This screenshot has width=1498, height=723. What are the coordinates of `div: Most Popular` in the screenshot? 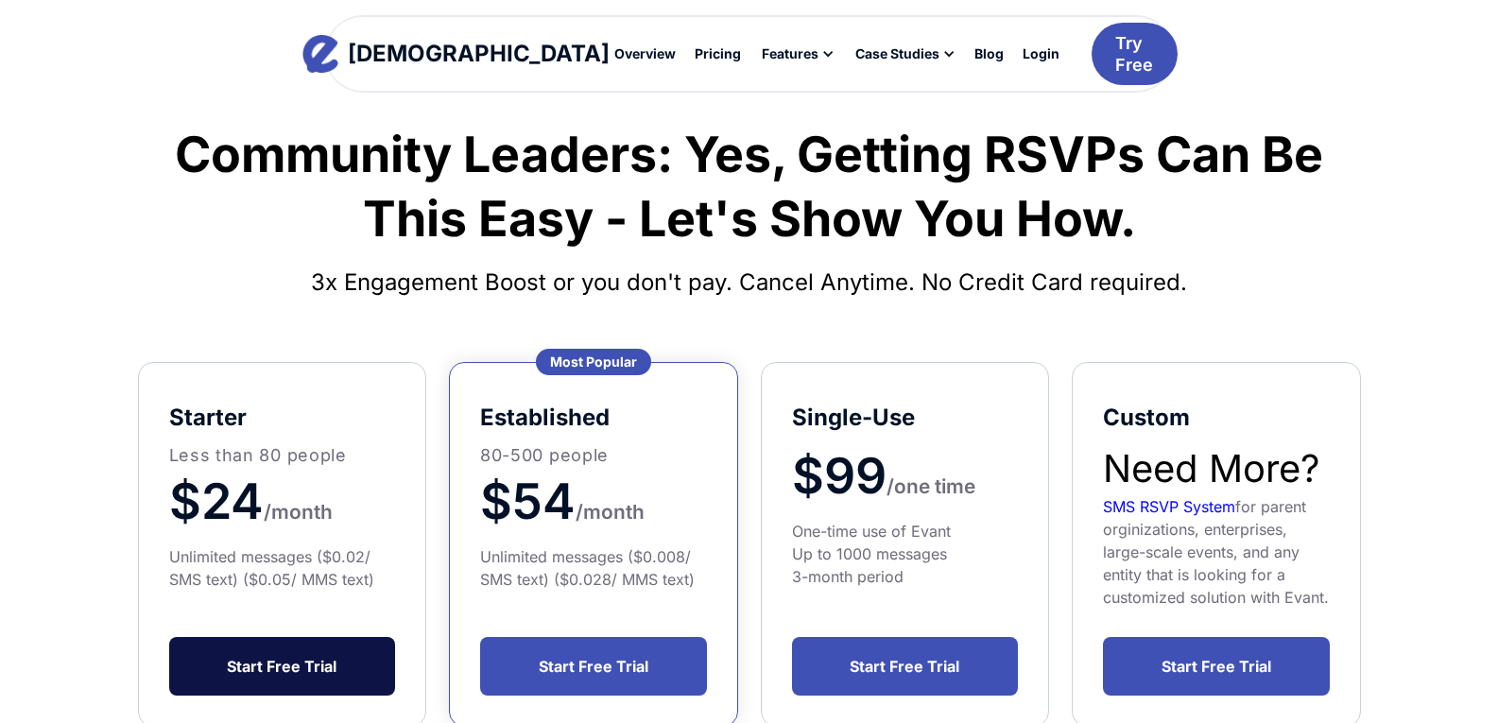 It's located at (594, 362).